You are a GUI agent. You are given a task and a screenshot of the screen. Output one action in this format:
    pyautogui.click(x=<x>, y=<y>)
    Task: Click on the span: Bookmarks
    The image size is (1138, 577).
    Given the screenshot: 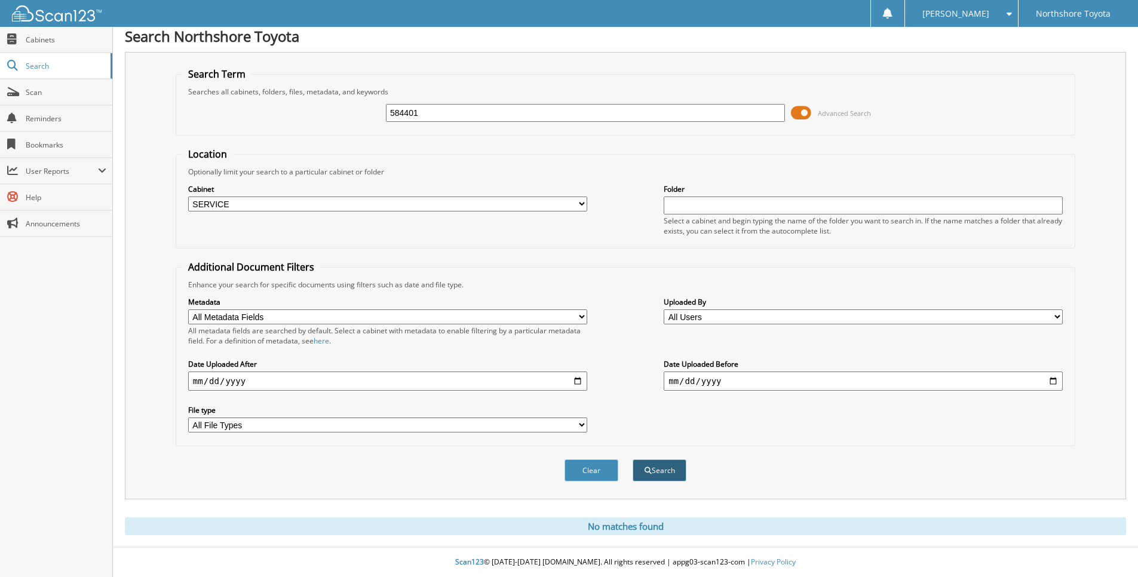 What is the action you would take?
    pyautogui.click(x=66, y=145)
    